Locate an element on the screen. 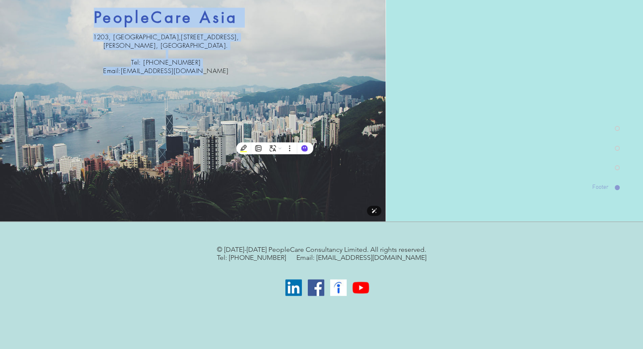 This screenshot has height=349, width=643. img: indeed is located at coordinates (338, 287).